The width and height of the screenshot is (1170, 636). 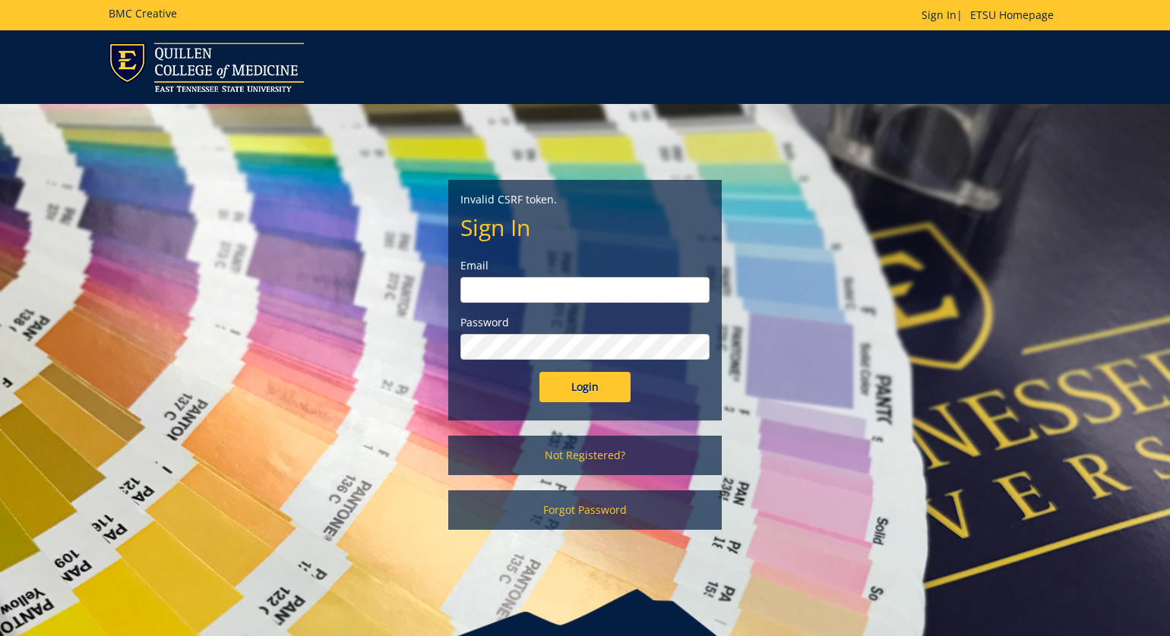 I want to click on label: Email, so click(x=585, y=266).